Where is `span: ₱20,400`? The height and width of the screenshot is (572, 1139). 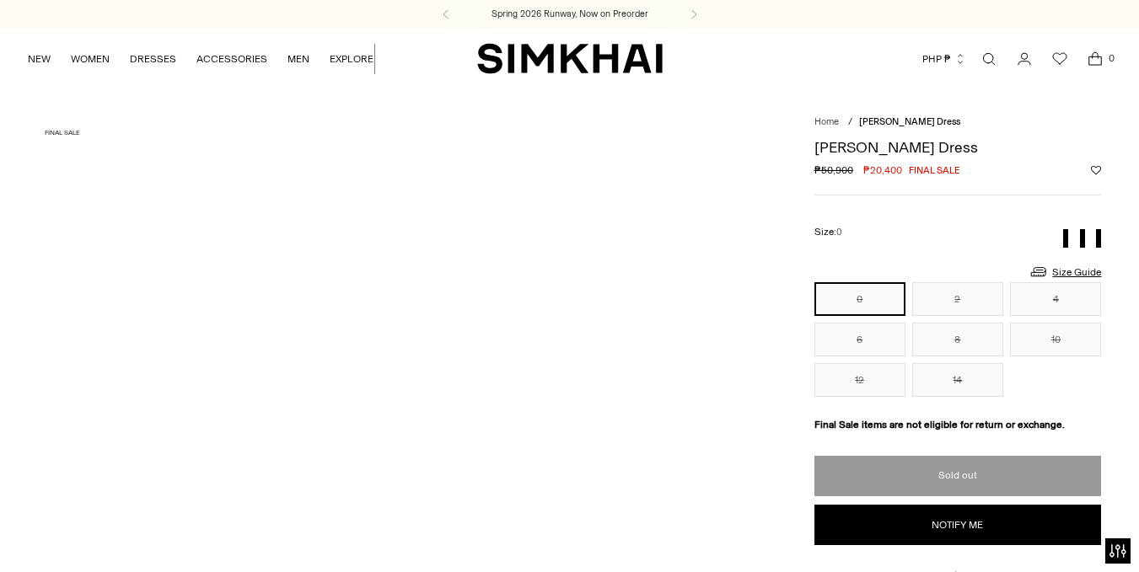 span: ₱20,400 is located at coordinates (882, 170).